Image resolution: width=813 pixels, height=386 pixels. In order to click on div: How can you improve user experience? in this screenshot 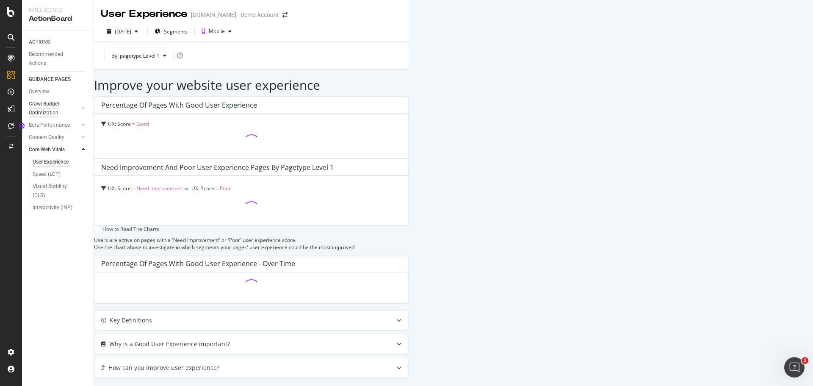, I will do `click(164, 367)`.